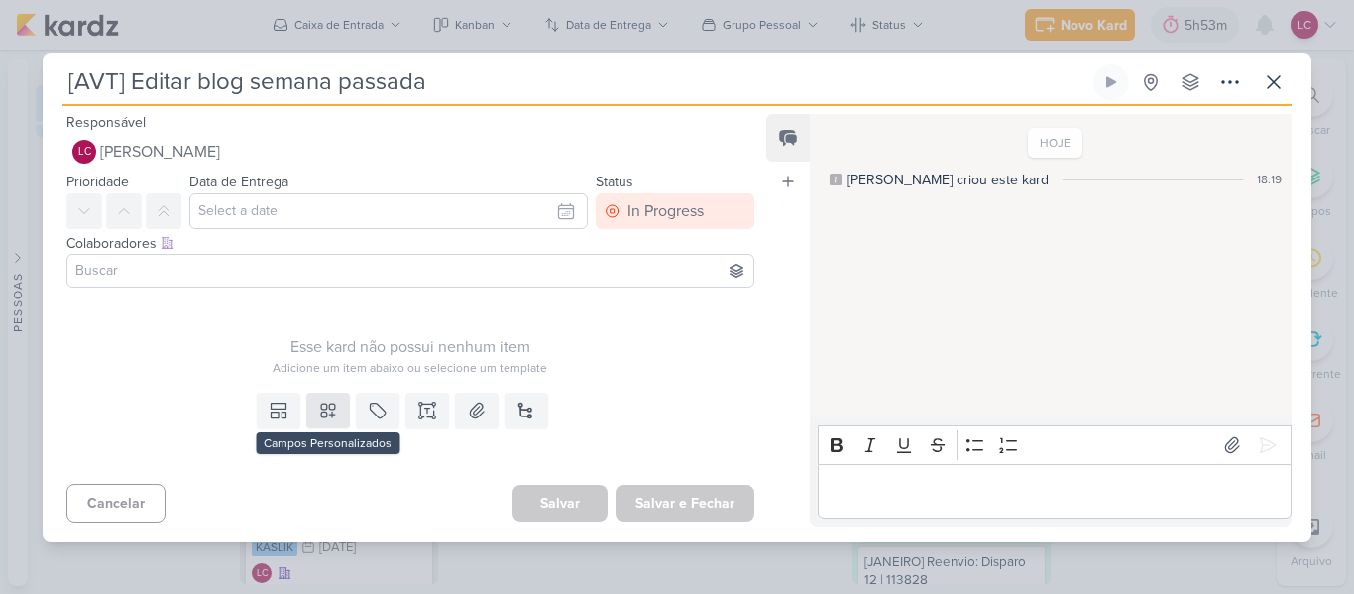  What do you see at coordinates (675, 211) in the screenshot?
I see `button: In Progress` at bounding box center [675, 211].